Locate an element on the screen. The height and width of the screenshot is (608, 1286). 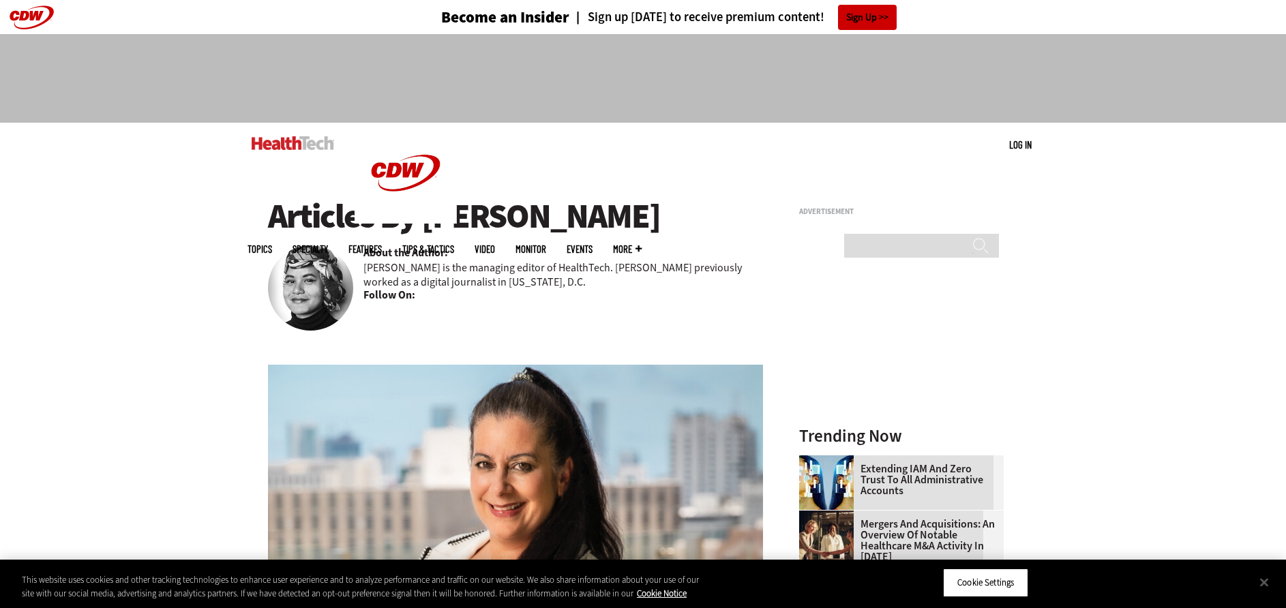
div: User menu is located at coordinates (1020, 145).